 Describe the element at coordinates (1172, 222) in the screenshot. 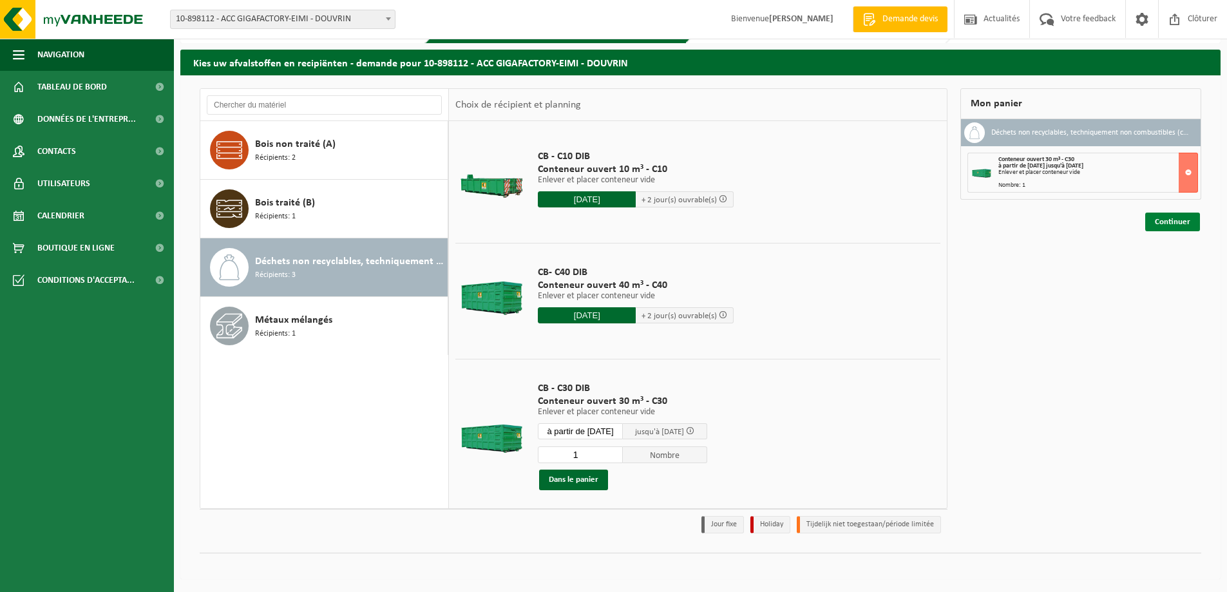

I see `a: Continuer` at that location.